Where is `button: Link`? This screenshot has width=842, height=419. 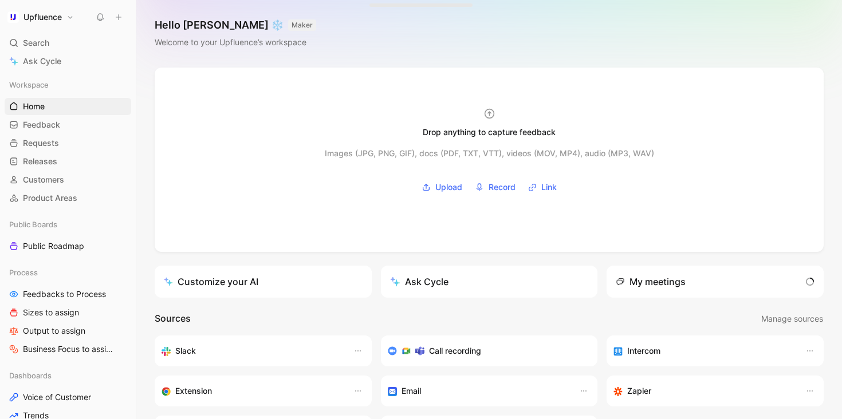
button: Link is located at coordinates (542, 187).